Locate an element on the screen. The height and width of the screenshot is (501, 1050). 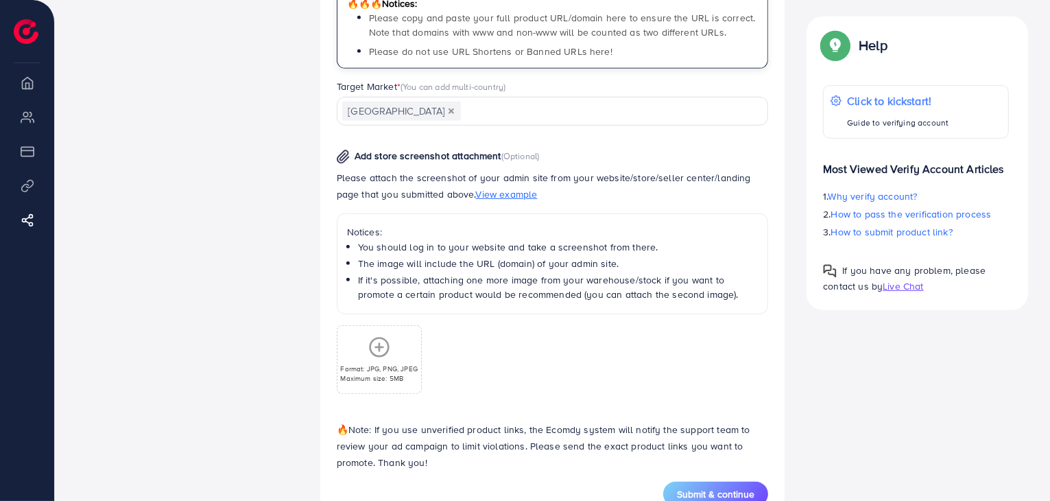
span: Live Chat is located at coordinates (903, 286).